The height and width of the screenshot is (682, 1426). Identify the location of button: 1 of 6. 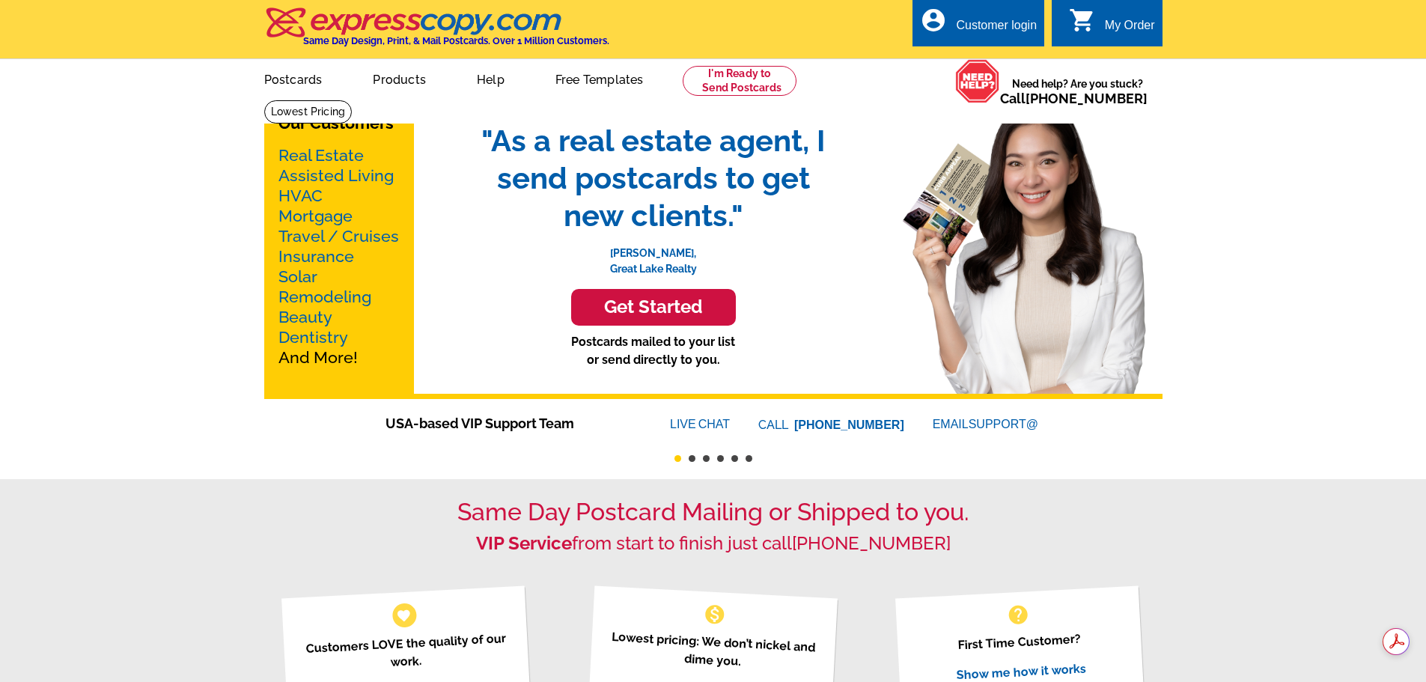
(677, 458).